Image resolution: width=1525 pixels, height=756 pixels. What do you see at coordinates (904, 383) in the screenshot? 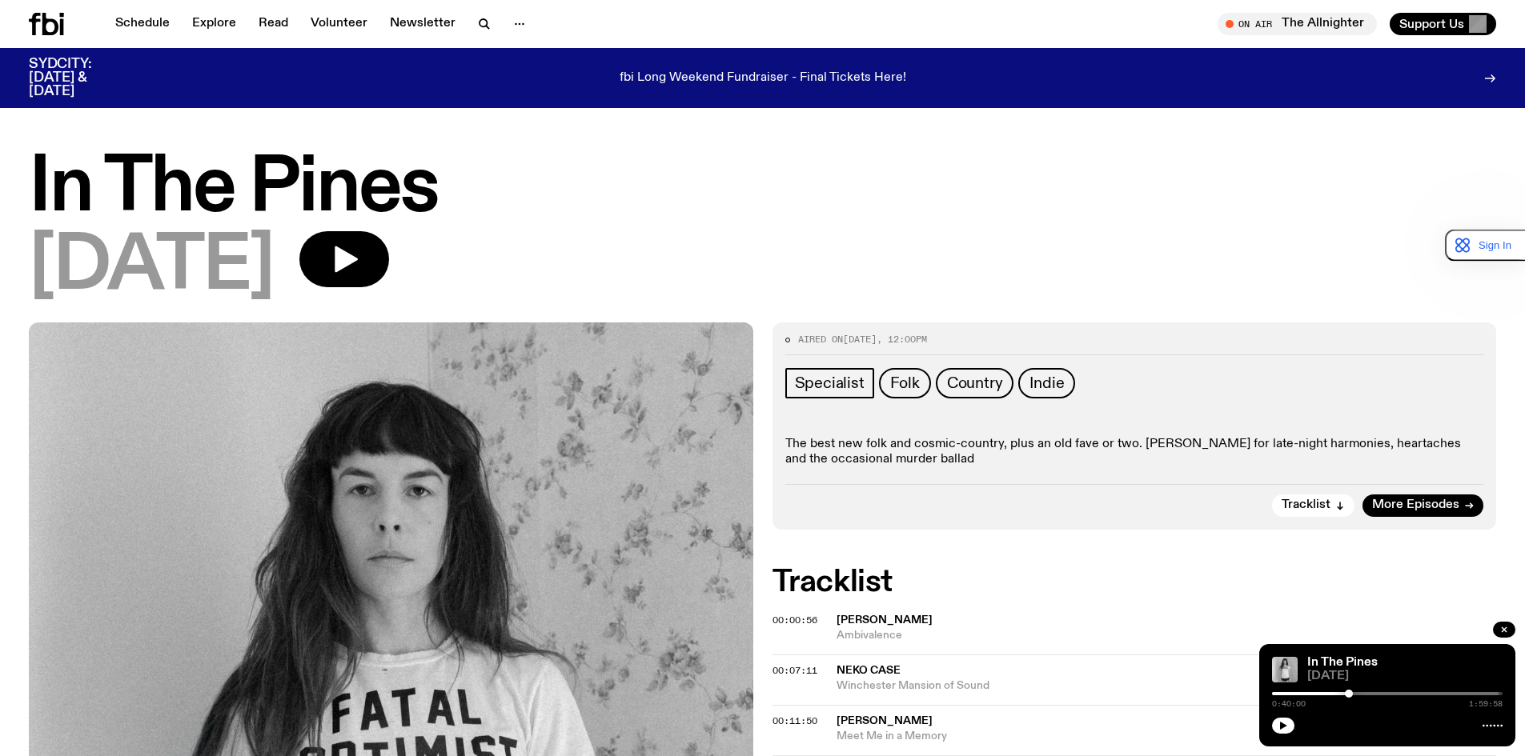
I see `span: Folk` at bounding box center [904, 383].